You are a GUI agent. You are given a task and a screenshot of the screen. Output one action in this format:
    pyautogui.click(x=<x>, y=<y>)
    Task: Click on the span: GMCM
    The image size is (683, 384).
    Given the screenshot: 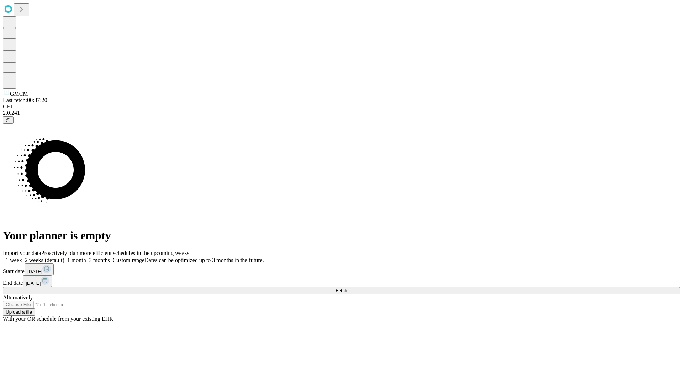 What is the action you would take?
    pyautogui.click(x=19, y=94)
    